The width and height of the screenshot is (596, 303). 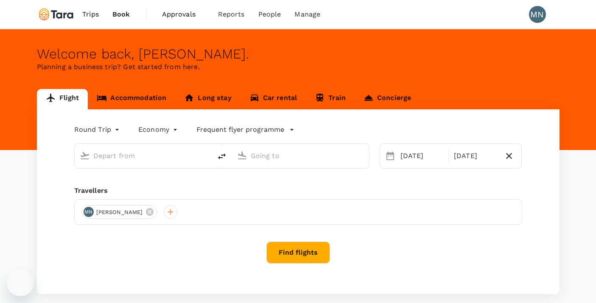 I want to click on input: Going to, so click(x=301, y=156).